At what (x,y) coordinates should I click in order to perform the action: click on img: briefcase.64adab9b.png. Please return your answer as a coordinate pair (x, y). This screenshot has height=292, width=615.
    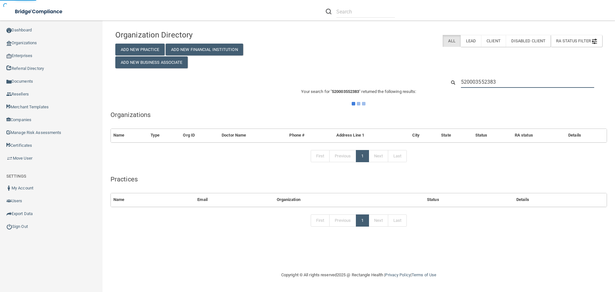
    Looking at the image, I should click on (10, 158).